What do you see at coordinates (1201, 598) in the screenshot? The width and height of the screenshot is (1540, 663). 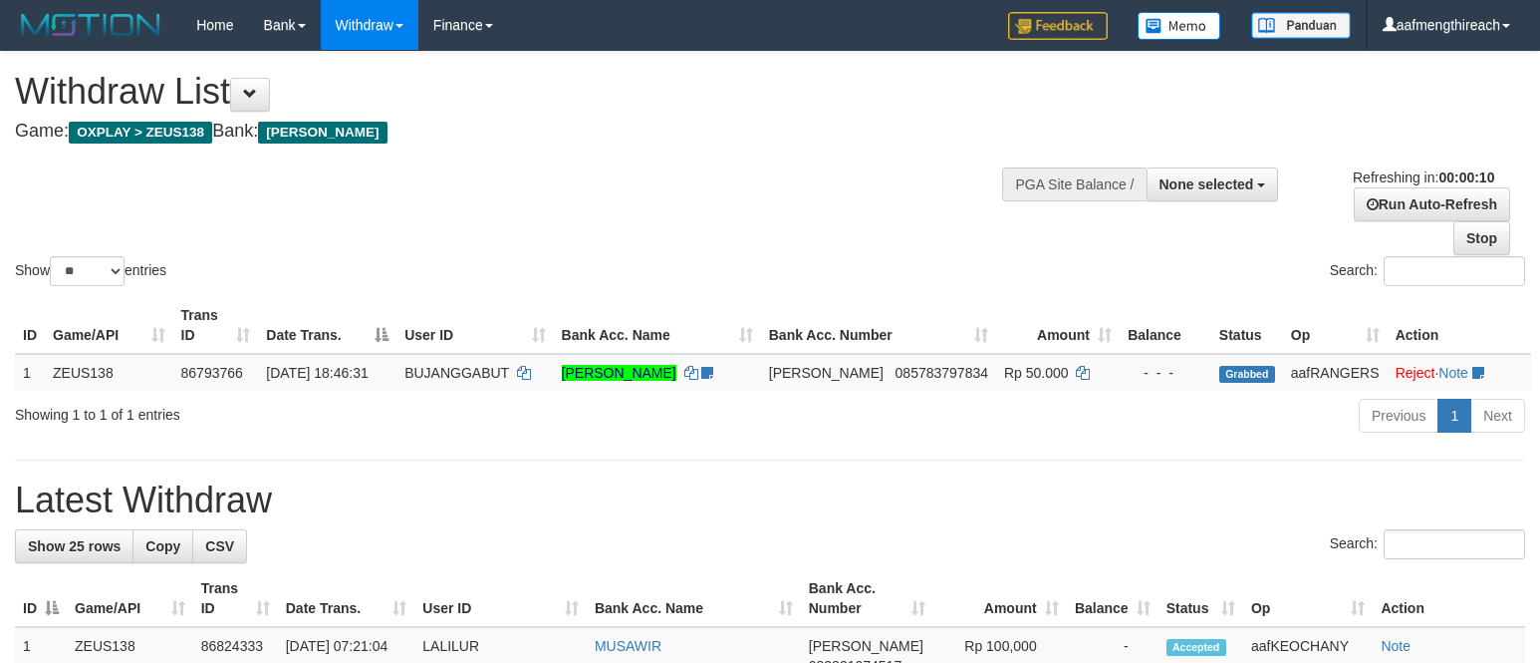 I see `th: Status: activate to sort column ascending` at bounding box center [1201, 598].